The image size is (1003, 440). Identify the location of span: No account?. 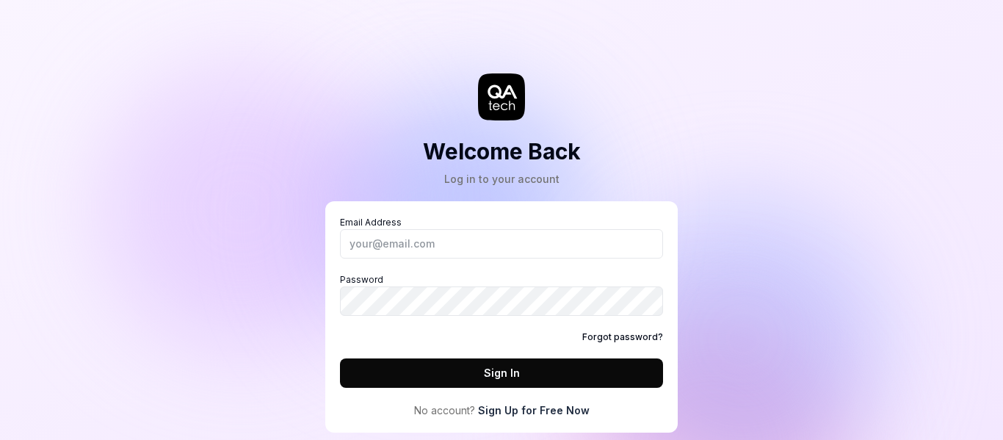
(444, 410).